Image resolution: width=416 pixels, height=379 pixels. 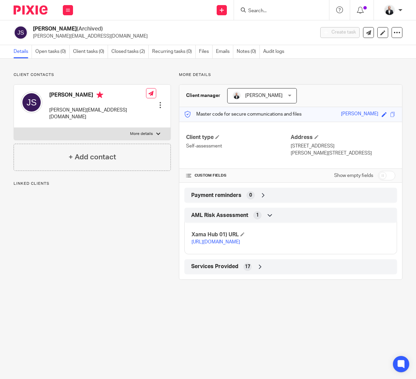 What do you see at coordinates (248, 52) in the screenshot?
I see `a: Notes (0)` at bounding box center [248, 52].